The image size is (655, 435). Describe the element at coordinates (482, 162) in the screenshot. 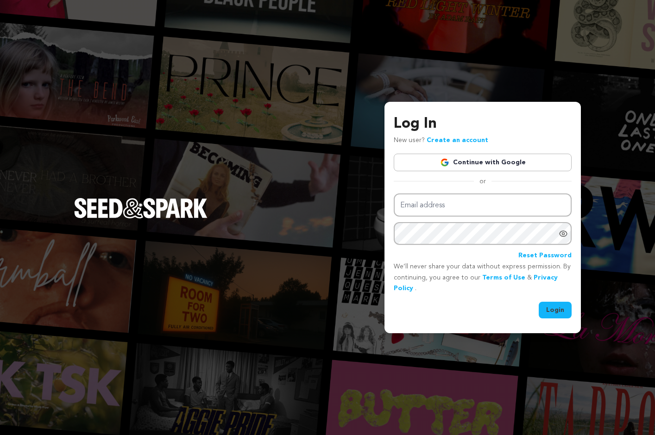

I see `a: Continue with Google` at that location.